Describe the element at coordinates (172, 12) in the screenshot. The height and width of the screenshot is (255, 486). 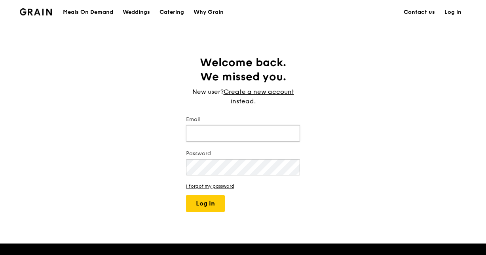
I see `div: Catering` at that location.